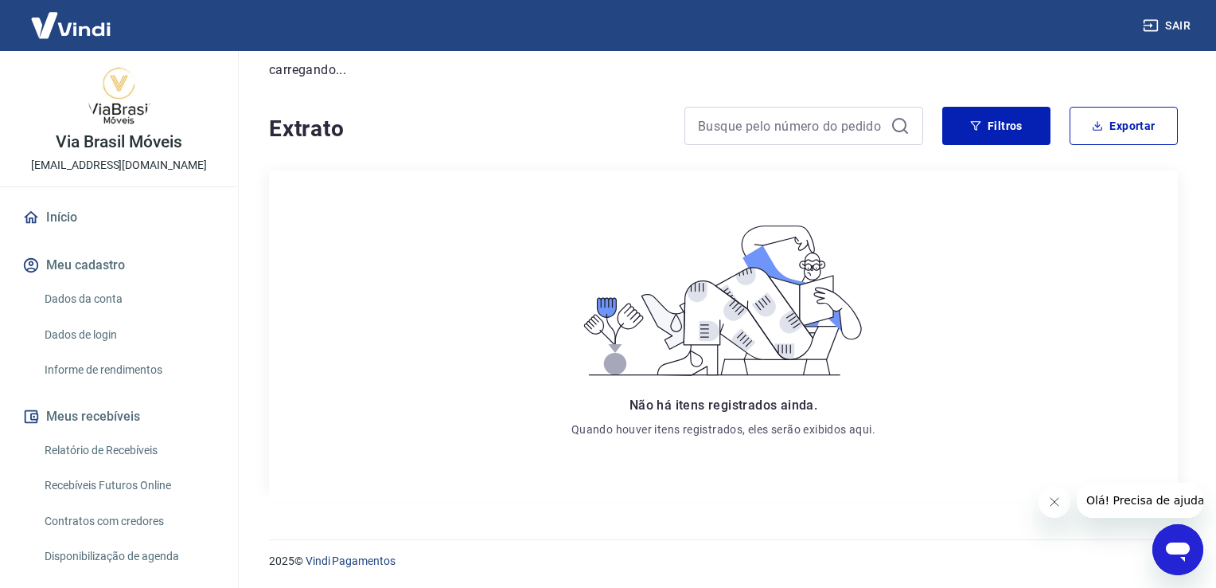 The height and width of the screenshot is (588, 1216). I want to click on a: Informe de rendimentos, so click(128, 369).